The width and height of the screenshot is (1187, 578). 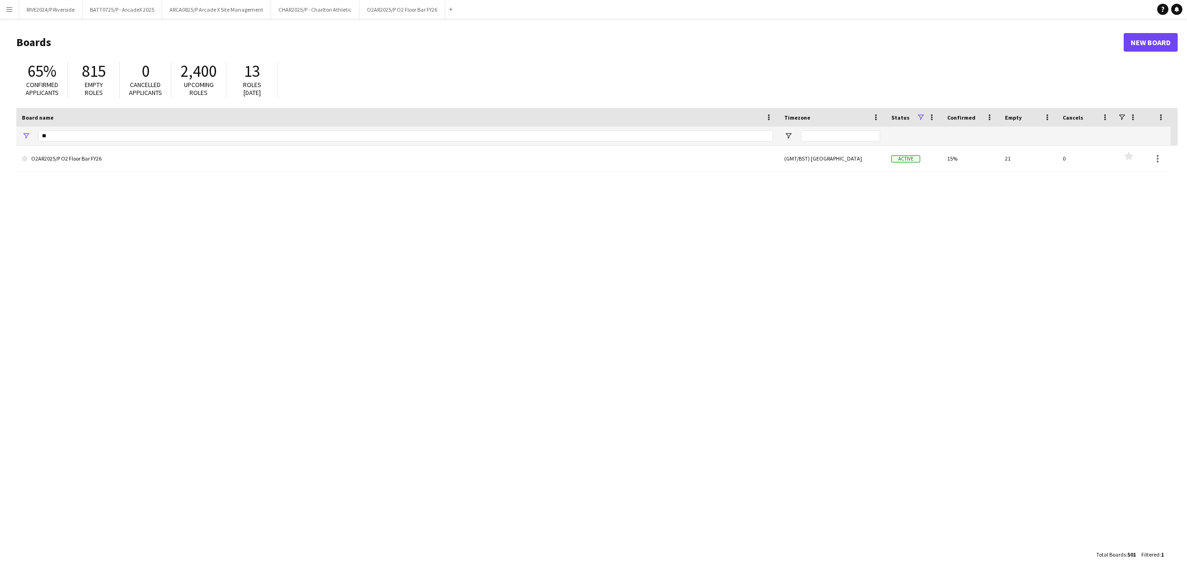 What do you see at coordinates (38, 117) in the screenshot?
I see `span: Board name` at bounding box center [38, 117].